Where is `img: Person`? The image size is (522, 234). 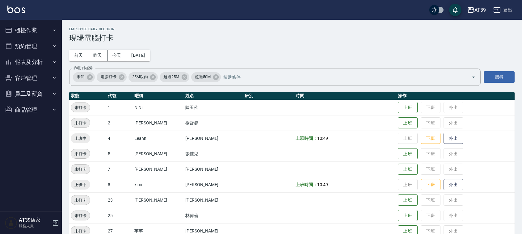 img: Person is located at coordinates (11, 223).